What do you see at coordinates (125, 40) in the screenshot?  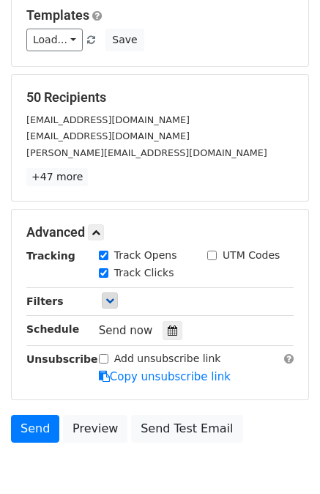 I see `button: Save` at bounding box center [125, 40].